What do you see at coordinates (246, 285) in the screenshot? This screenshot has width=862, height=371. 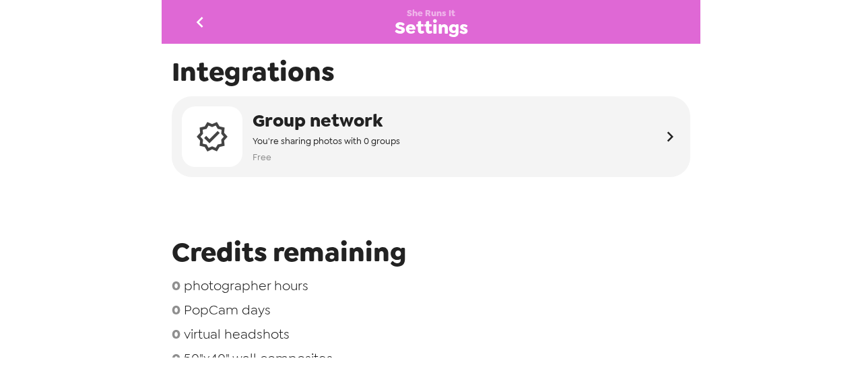 I see `span: photographer hours` at bounding box center [246, 285].